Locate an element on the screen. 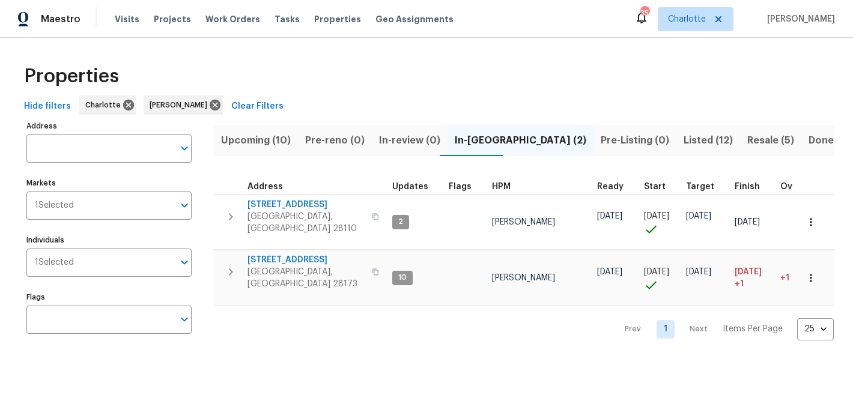 The width and height of the screenshot is (853, 404). span: Work Orders is located at coordinates (232, 19).